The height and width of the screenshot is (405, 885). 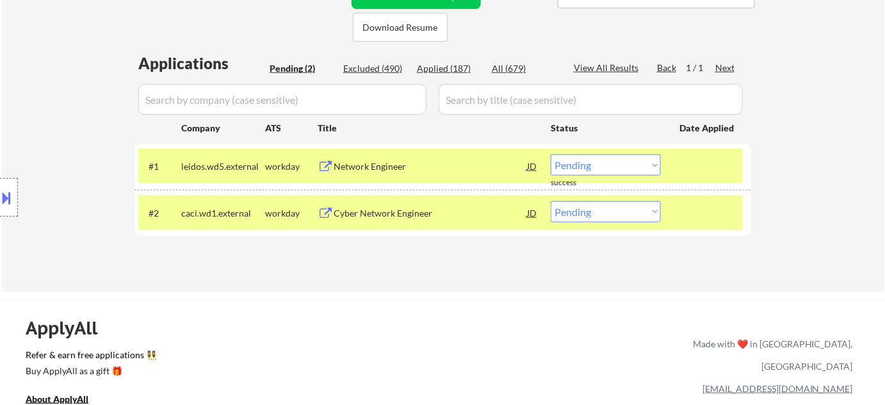 What do you see at coordinates (701, 68) in the screenshot?
I see `div: 1 / 1` at bounding box center [701, 68].